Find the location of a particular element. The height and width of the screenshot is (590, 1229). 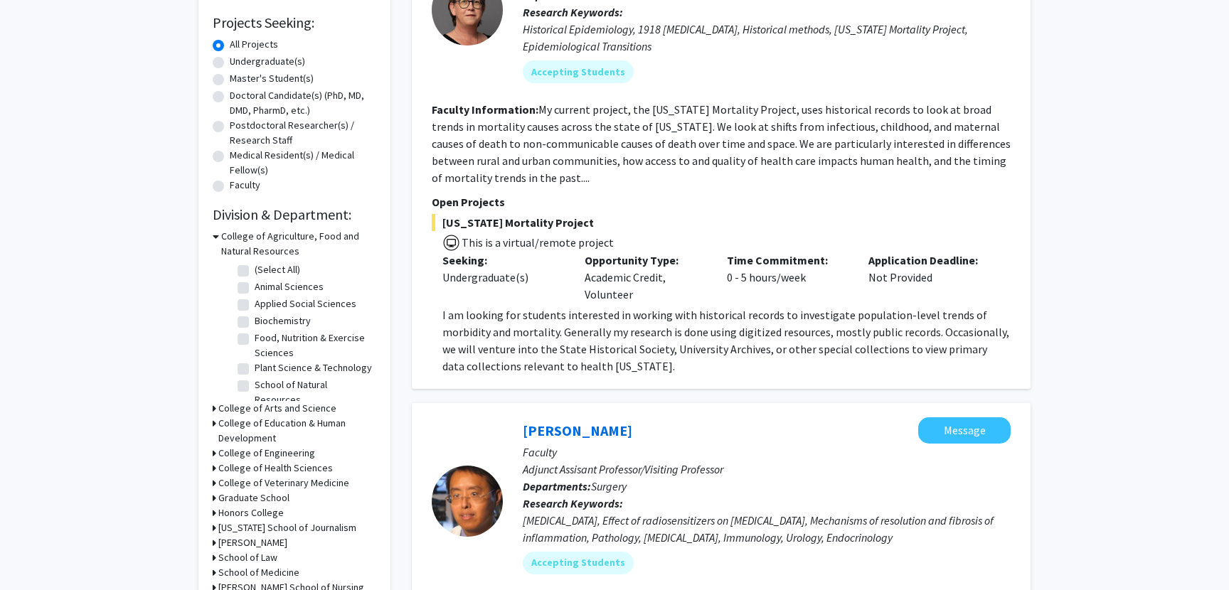

label: (Select All) is located at coordinates (277, 270).